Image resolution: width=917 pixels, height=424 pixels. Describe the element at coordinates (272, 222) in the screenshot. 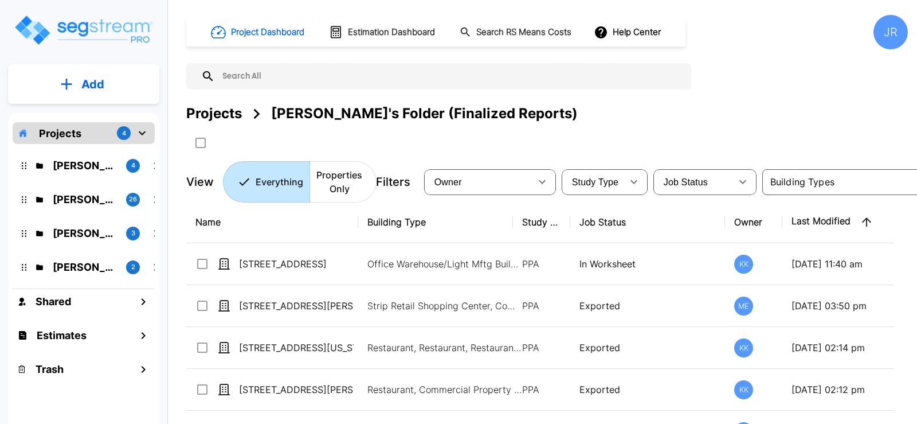

I see `th: Name` at that location.